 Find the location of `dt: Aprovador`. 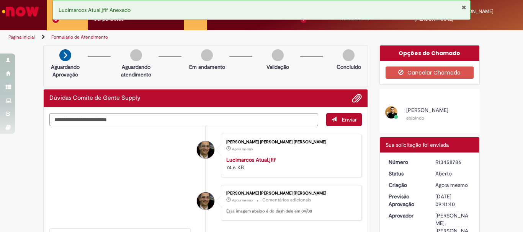

dt: Aprovador is located at coordinates (406, 216).